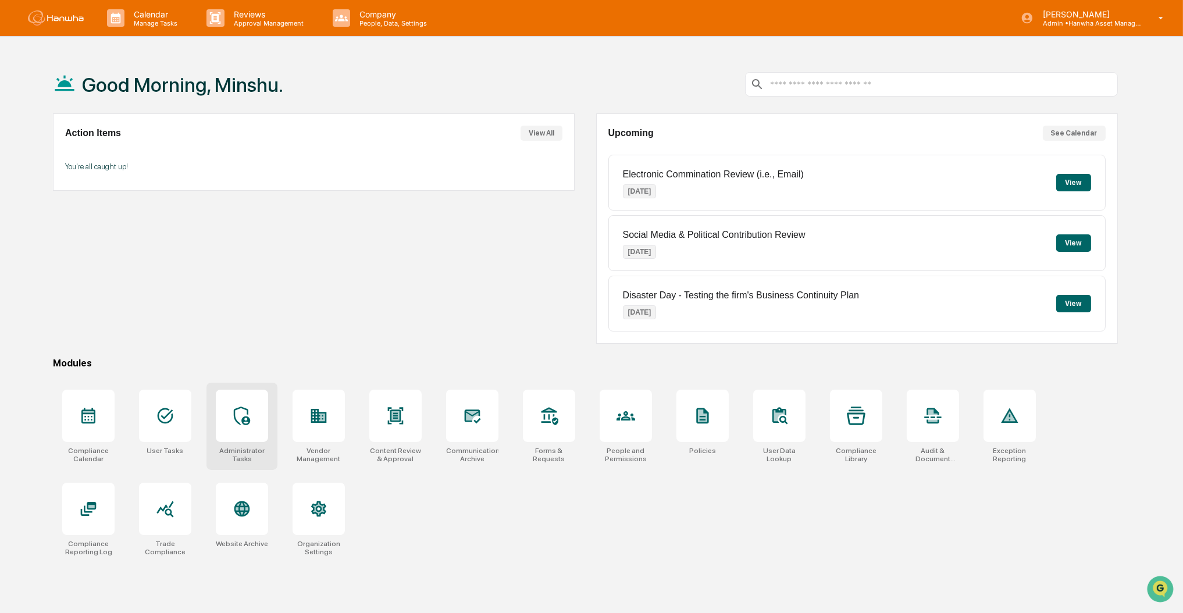  I want to click on p: You're all caught up!, so click(314, 166).